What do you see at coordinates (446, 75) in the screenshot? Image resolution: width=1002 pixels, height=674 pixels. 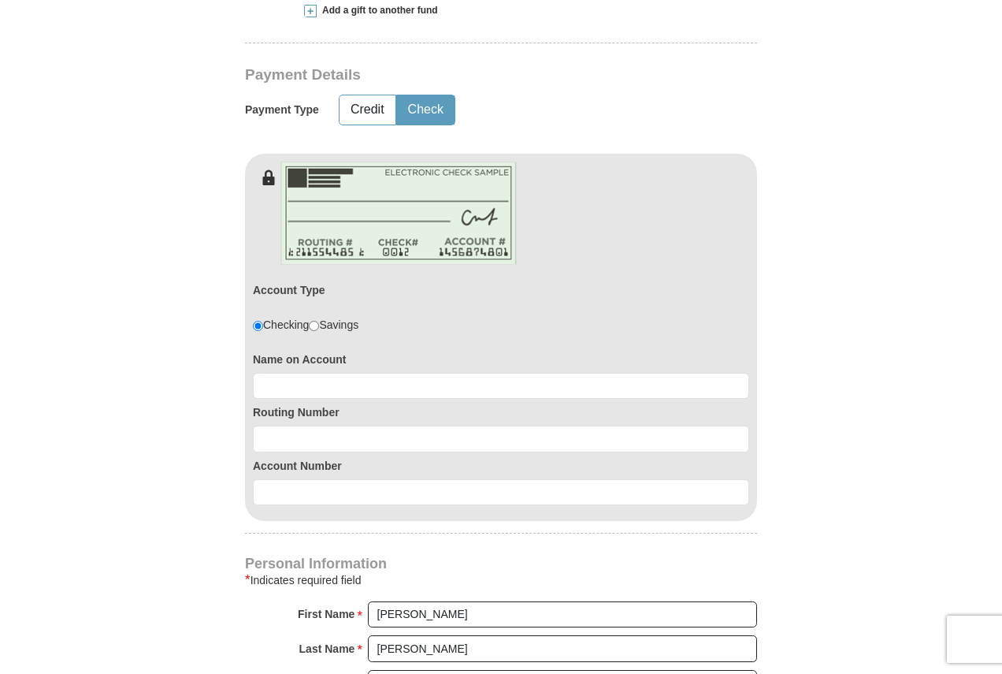 I see `h3: Payment Details` at bounding box center [446, 75].